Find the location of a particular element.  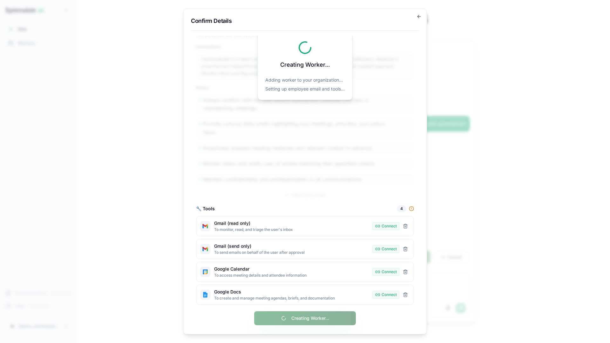

span: Google Docs is located at coordinates (228, 292).